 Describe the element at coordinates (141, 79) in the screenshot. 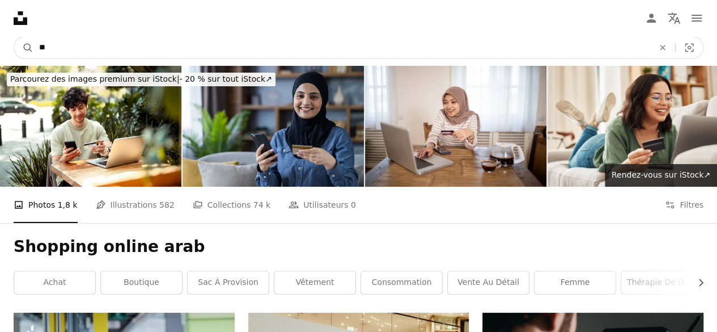

I see `div: - 20 % sur tout iStock ↗` at that location.